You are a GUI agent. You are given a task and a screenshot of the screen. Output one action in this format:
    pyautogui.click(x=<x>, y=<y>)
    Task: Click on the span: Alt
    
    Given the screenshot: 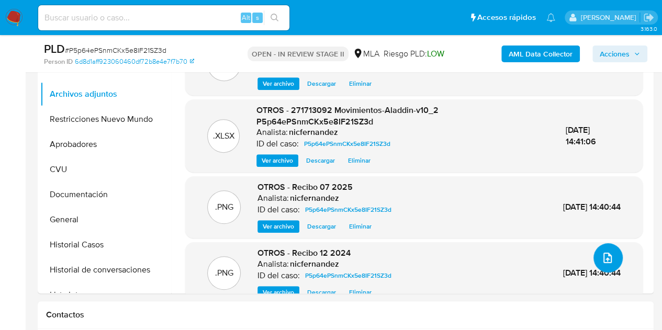 What is the action you would take?
    pyautogui.click(x=246, y=17)
    